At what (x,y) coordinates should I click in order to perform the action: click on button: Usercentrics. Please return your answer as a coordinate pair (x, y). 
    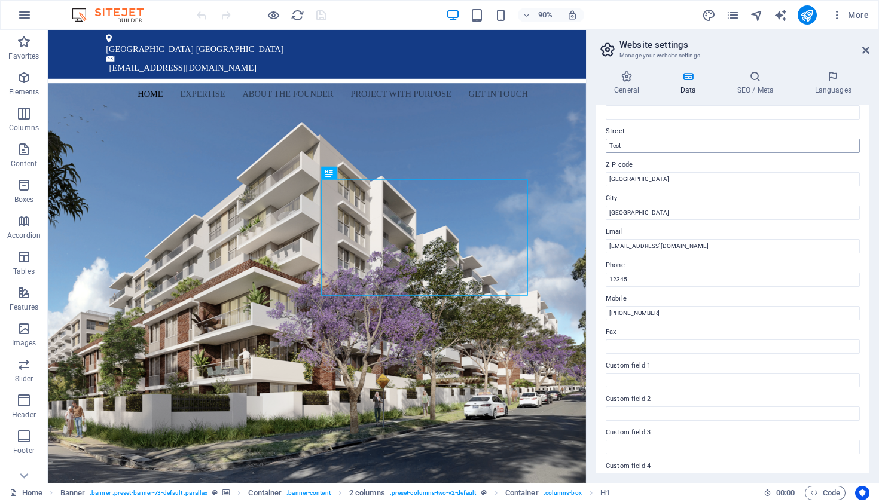
    Looking at the image, I should click on (862, 493).